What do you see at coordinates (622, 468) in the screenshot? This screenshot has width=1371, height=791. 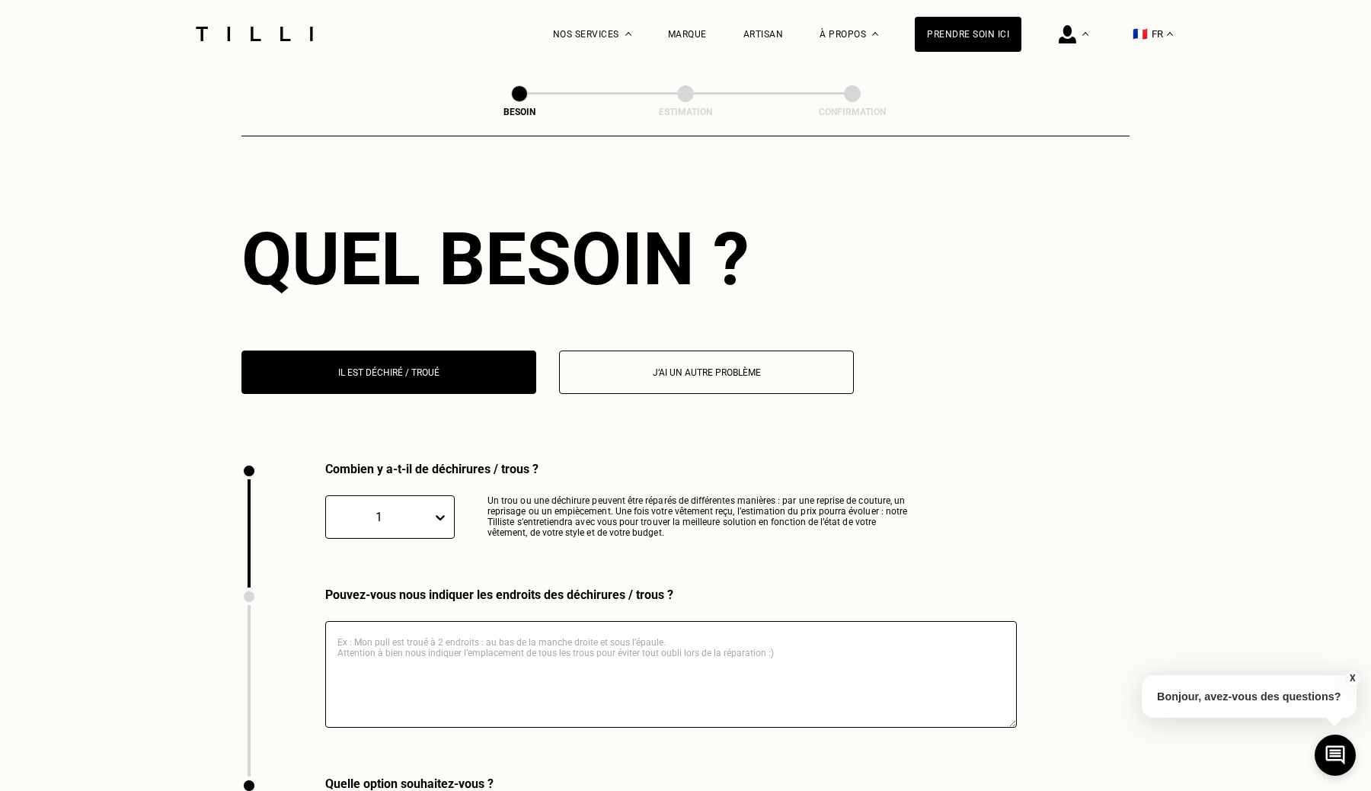 I see `div: Combien y a-t-il de déchirures / trous ?` at bounding box center [622, 468].